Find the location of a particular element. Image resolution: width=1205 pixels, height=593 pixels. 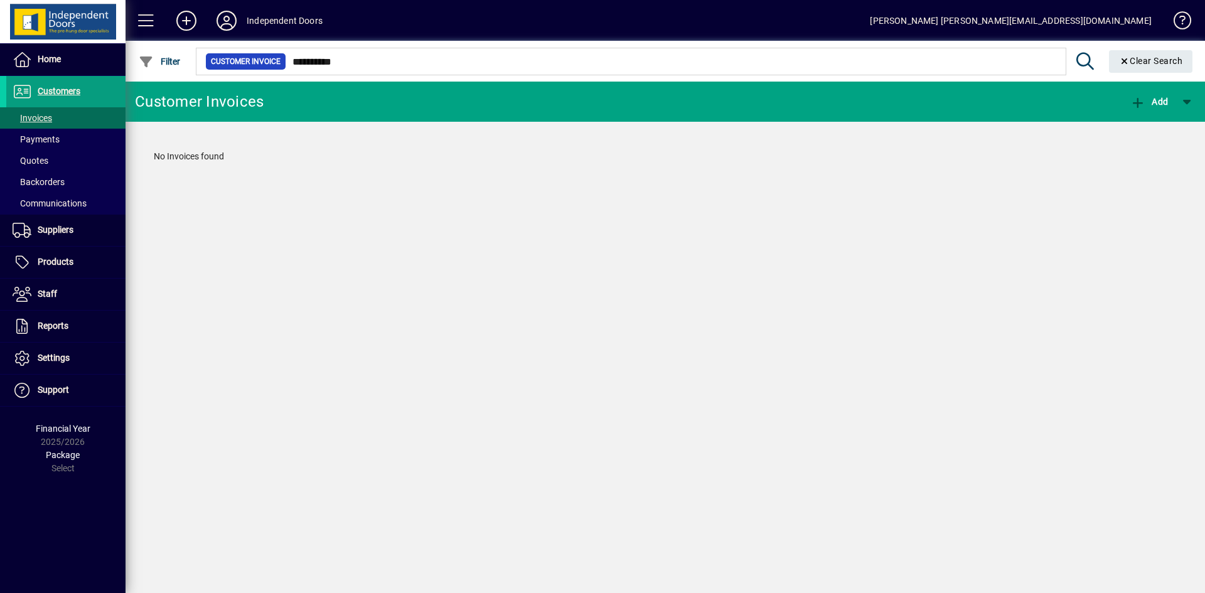

span: Backorders is located at coordinates (38, 182).